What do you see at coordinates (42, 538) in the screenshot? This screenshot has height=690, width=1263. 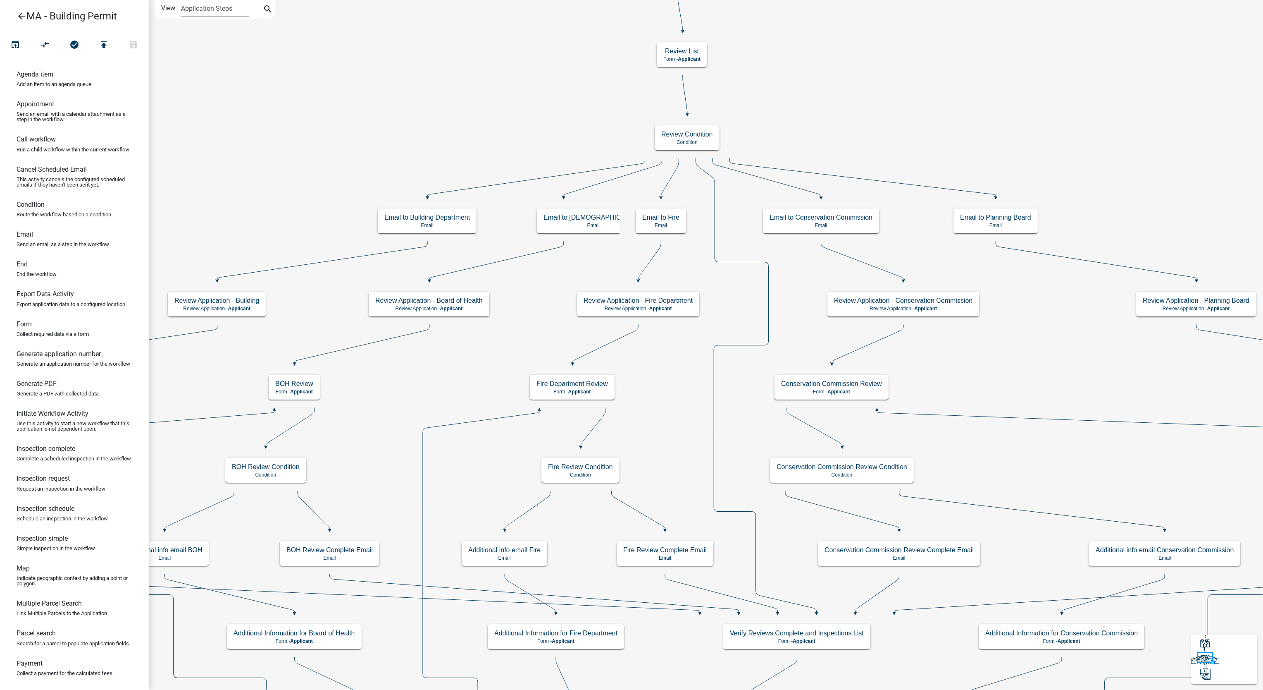 I see `h6: Inspection simple` at bounding box center [42, 538].